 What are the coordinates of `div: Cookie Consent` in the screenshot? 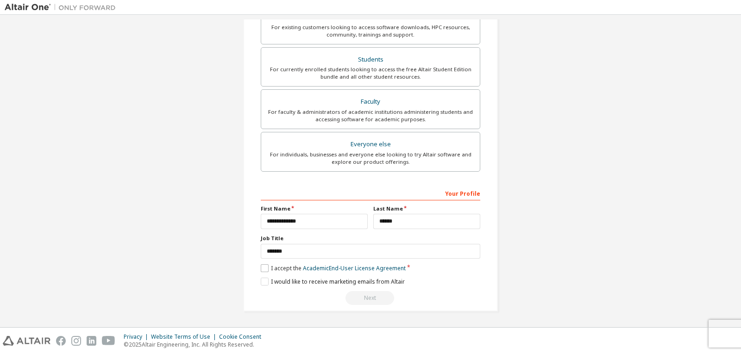 It's located at (243, 337).